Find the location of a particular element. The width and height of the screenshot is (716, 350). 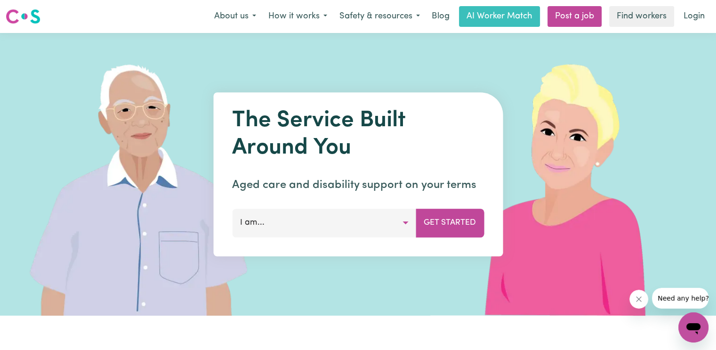

span: Need any help? is located at coordinates (31, 10).